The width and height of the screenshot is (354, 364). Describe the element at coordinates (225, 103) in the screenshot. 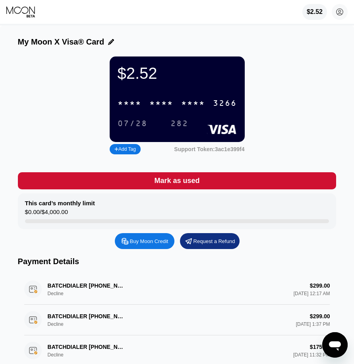

I see `div: 3266` at that location.